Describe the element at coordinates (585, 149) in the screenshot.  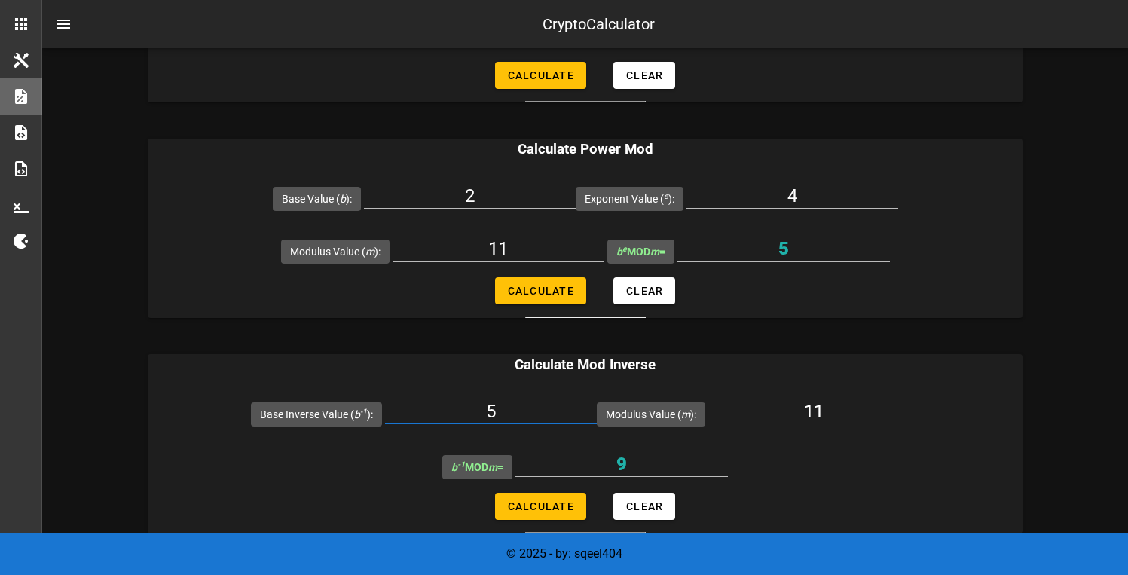
I see `h3: Calculate Power Mod` at that location.